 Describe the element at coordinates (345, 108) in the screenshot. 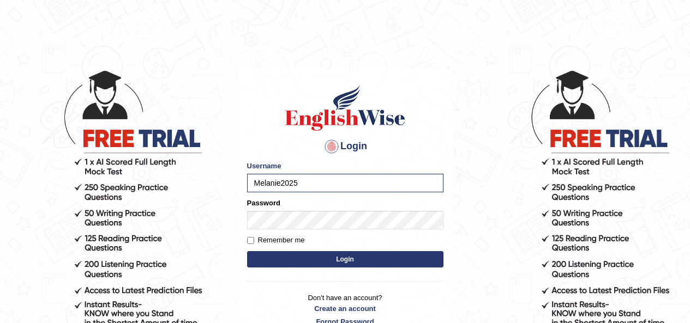

I see `img: Logo of English Wise sign in for intelligent practice with AI` at that location.